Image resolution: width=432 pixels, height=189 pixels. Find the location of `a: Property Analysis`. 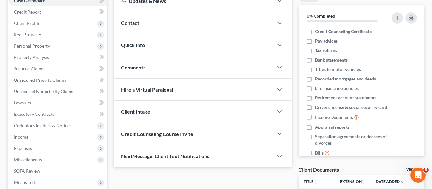

a: Property Analysis is located at coordinates (58, 58).